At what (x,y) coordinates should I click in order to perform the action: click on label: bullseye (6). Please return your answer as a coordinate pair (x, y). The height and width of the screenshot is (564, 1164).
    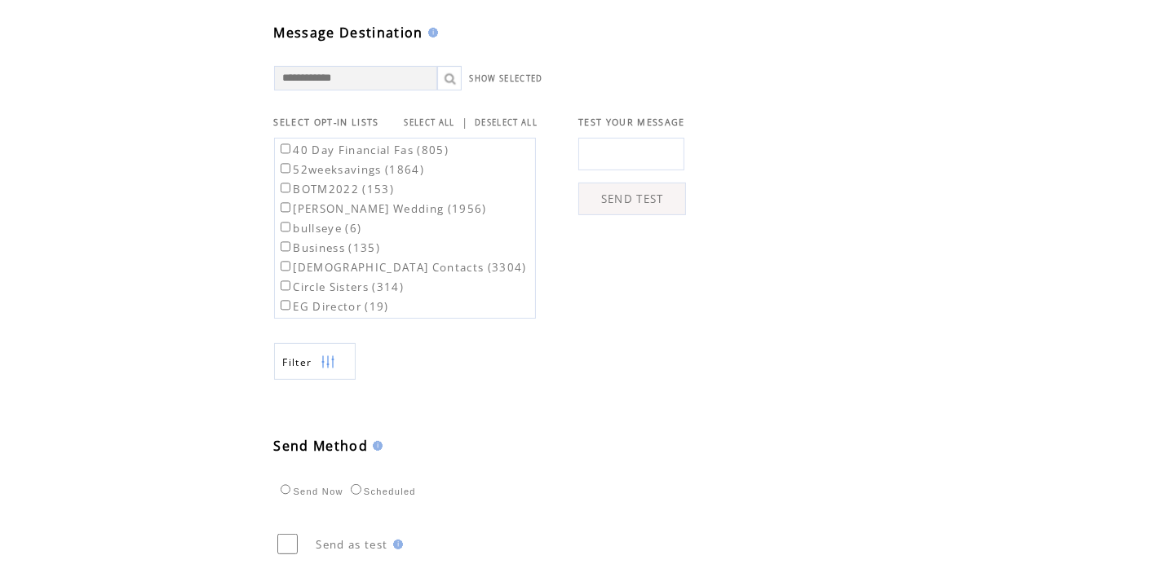
    Looking at the image, I should click on (320, 228).